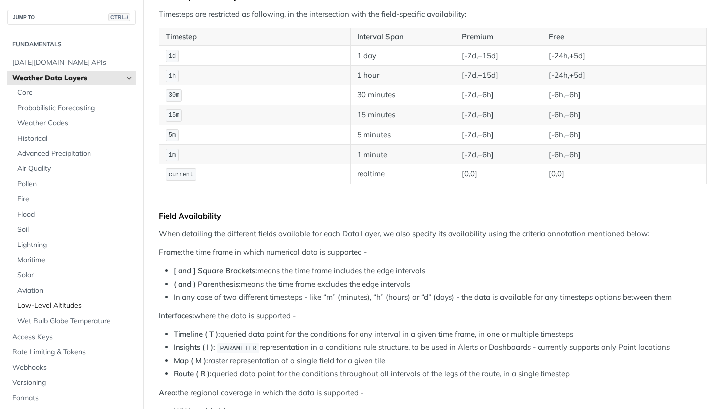 The width and height of the screenshot is (722, 409). What do you see at coordinates (74, 123) in the screenshot?
I see `a: Weather Codes` at bounding box center [74, 123].